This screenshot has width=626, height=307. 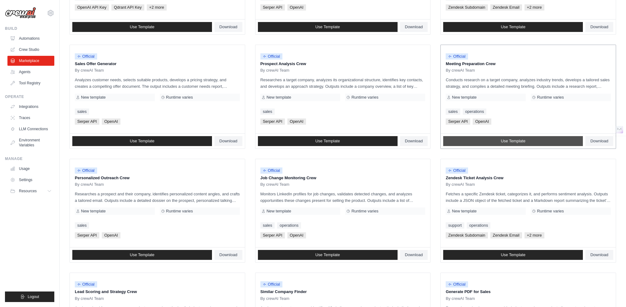 What do you see at coordinates (31, 180) in the screenshot?
I see `a: Settings` at bounding box center [31, 180].